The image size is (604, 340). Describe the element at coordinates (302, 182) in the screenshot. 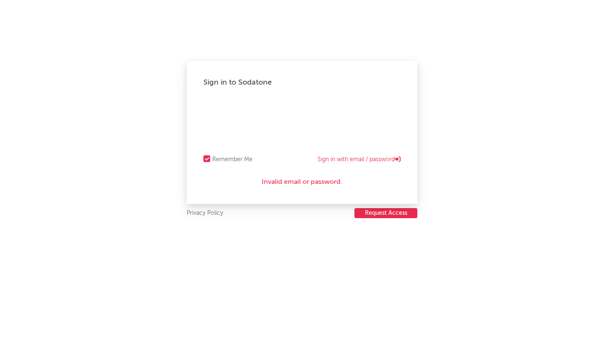

I see `div: Invalid email or password.` at that location.